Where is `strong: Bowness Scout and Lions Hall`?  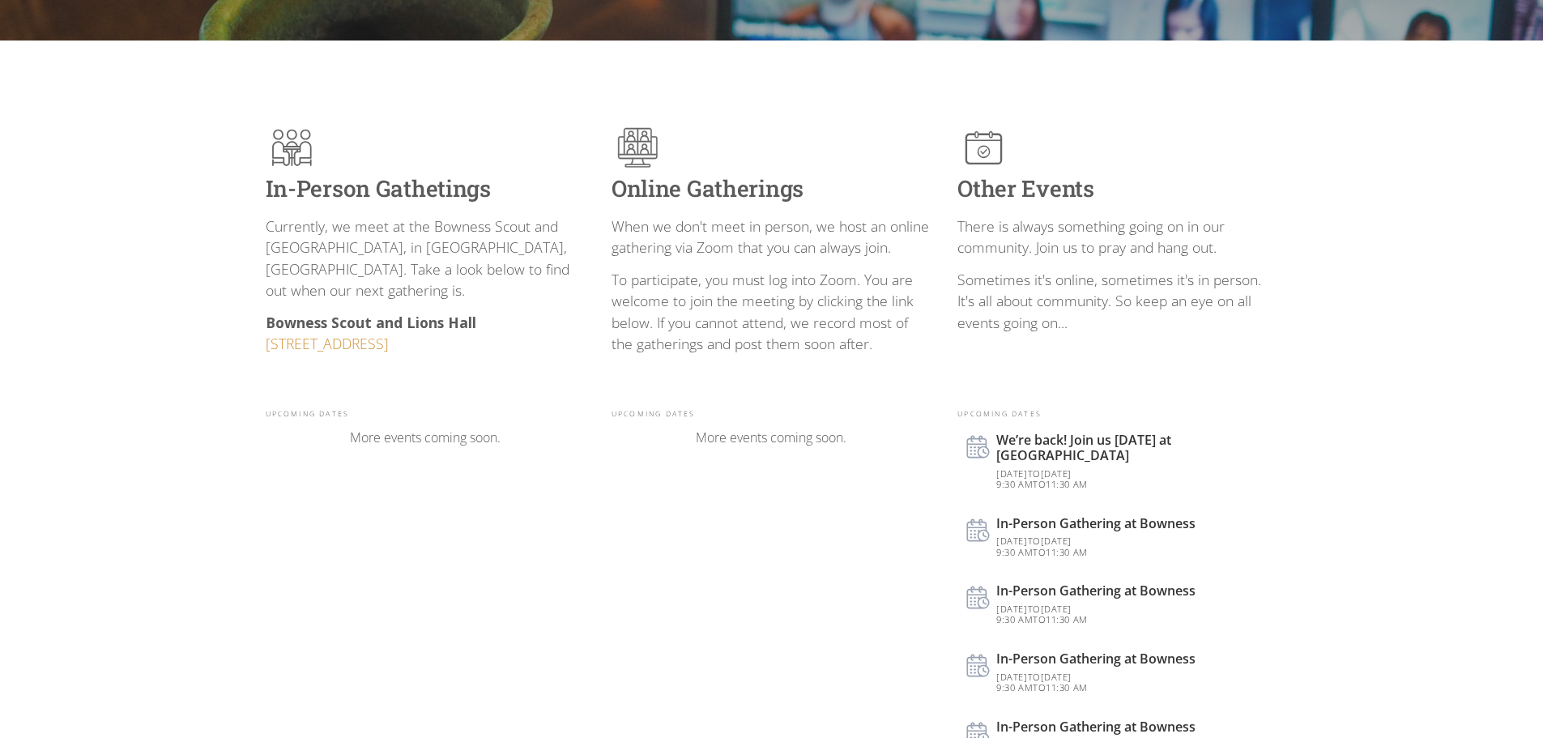 strong: Bowness Scout and Lions Hall is located at coordinates (371, 322).